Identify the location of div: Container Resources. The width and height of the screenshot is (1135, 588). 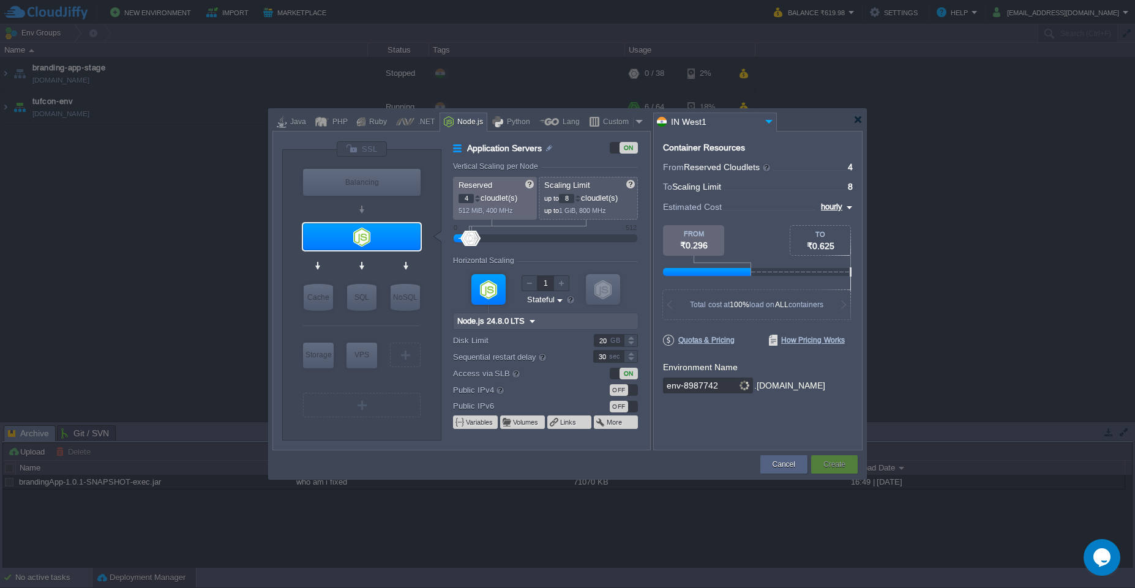
(704, 148).